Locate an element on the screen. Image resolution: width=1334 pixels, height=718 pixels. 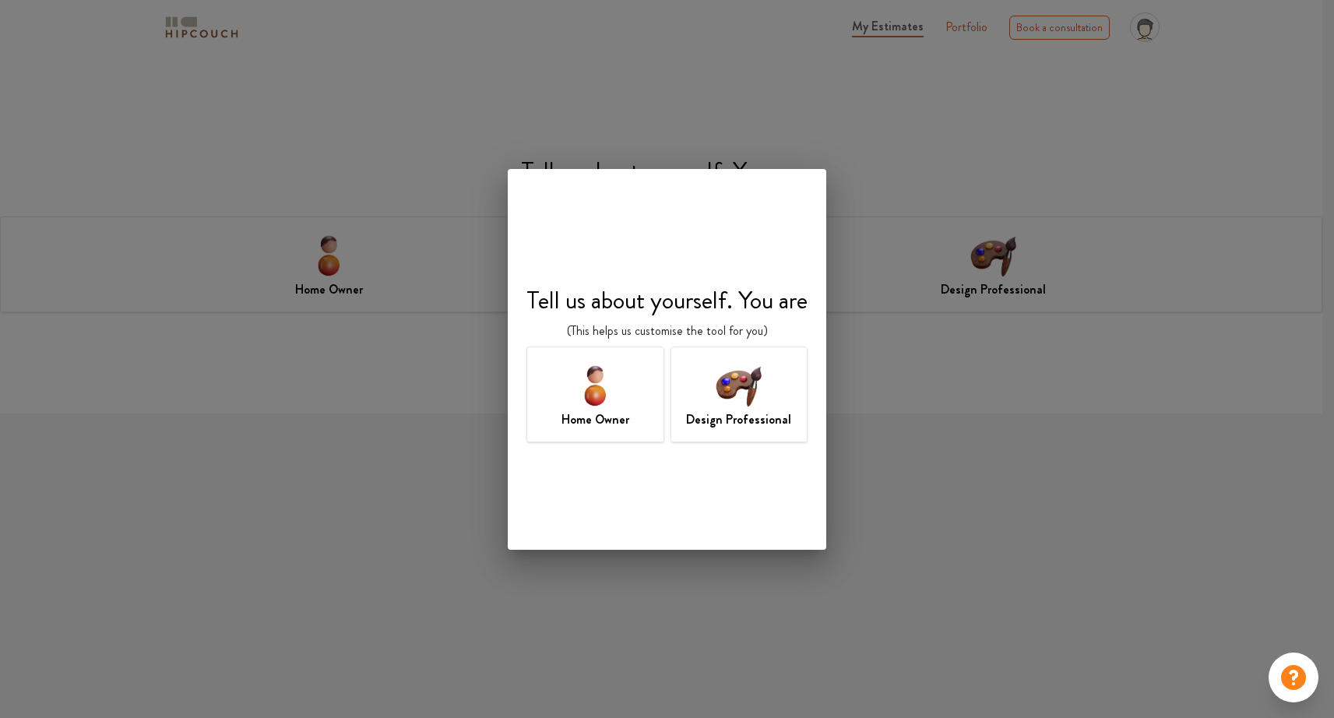
img: designer-icon is located at coordinates (738, 385).